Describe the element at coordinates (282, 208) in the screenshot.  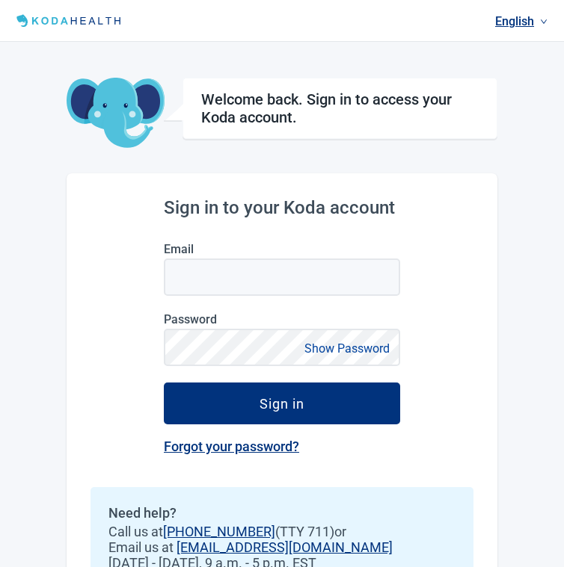
I see `h2: Sign in to your Koda account` at that location.